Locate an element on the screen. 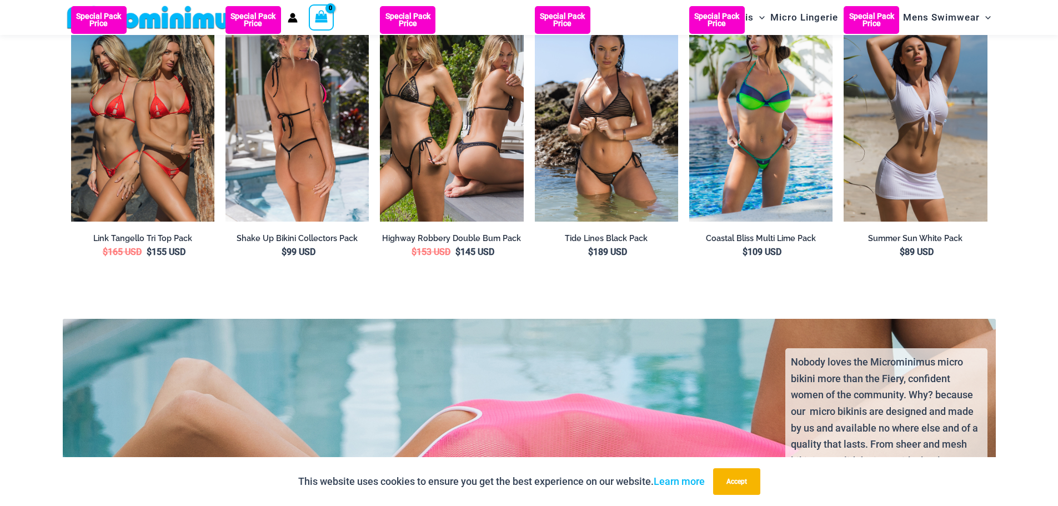  h2: Shake Up Bikini Collectors Pack is located at coordinates (297, 238).